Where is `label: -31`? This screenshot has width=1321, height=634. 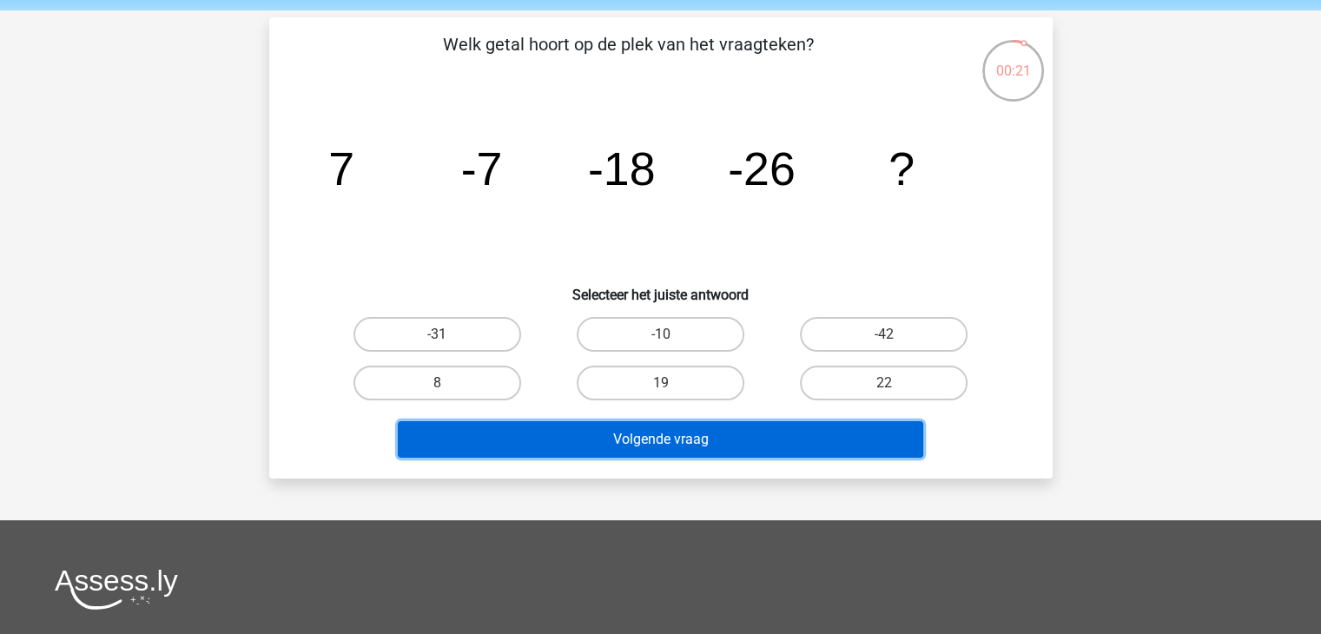
label: -31 is located at coordinates (437, 334).